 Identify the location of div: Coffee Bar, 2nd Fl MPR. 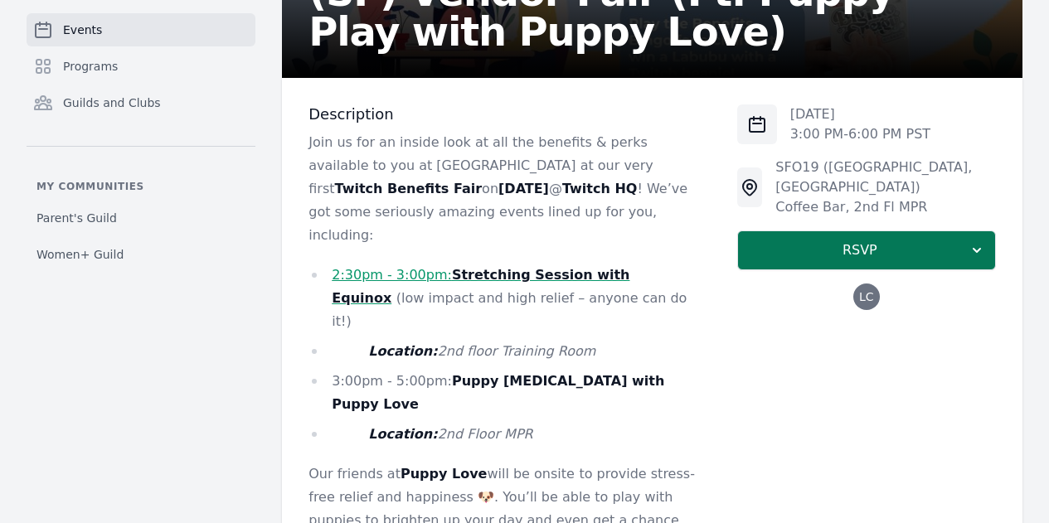
(886, 207).